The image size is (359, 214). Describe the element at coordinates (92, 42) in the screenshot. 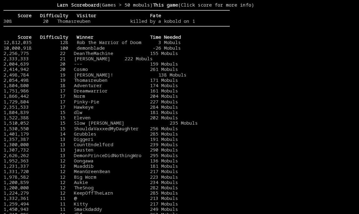

I see `a: 12,812,035 128 Rob the Warrior of Doom 3 Mobuls` at that location.